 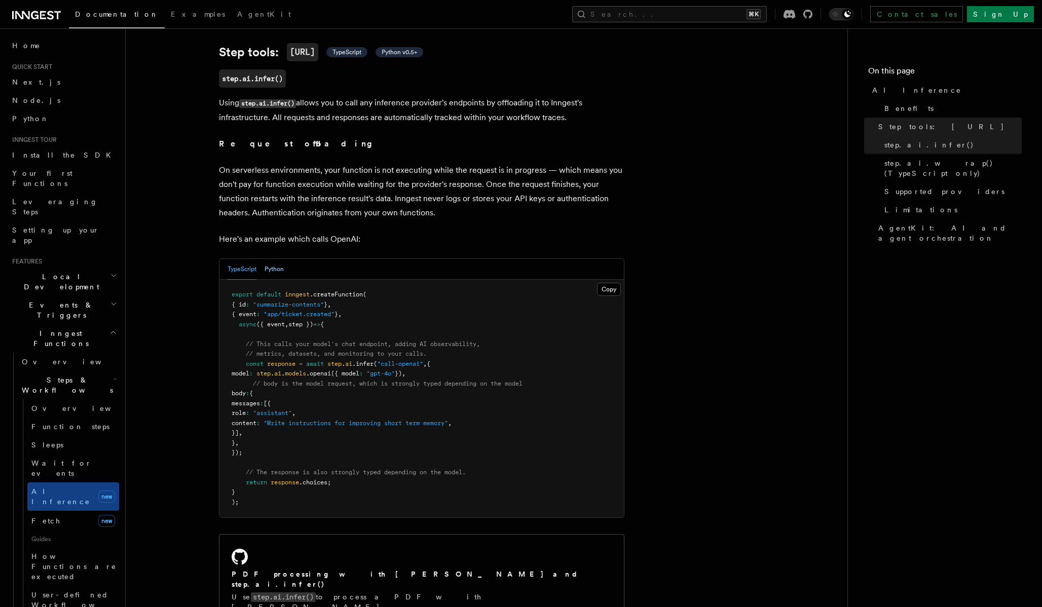 What do you see at coordinates (63, 119) in the screenshot?
I see `a: Python` at bounding box center [63, 119].